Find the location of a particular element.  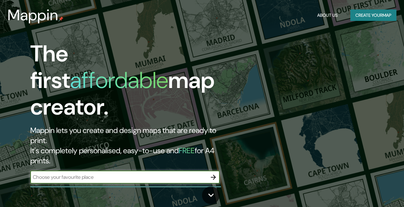

button: About Us is located at coordinates (328, 15).